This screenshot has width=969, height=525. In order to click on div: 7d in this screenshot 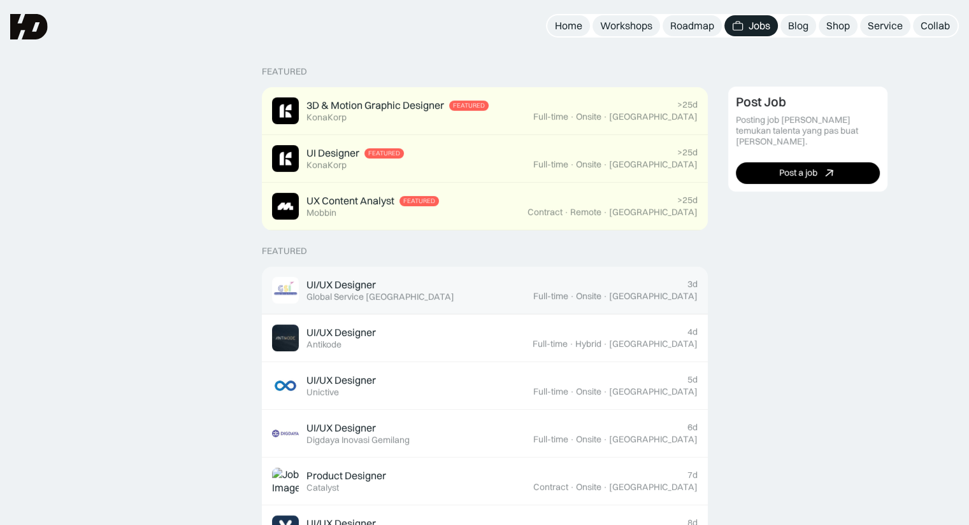, I will do `click(692, 475)`.